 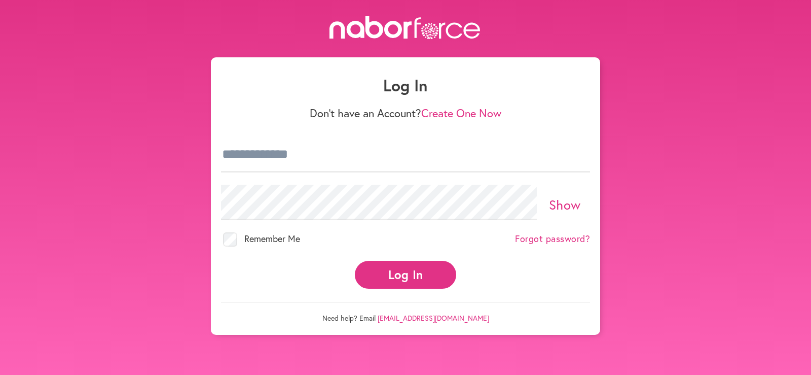 I want to click on span: Remember Me, so click(x=272, y=238).